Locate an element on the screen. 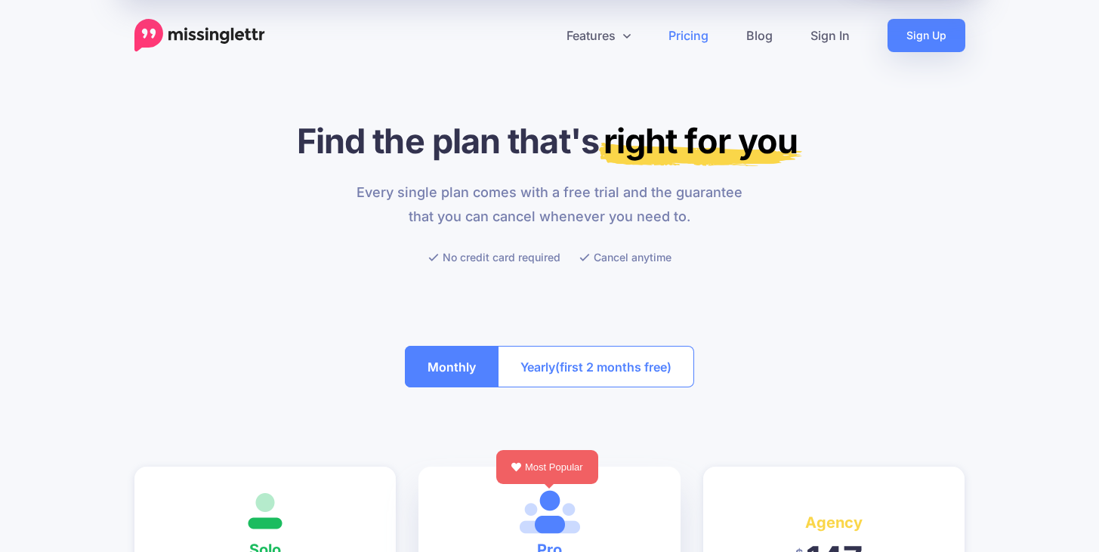 The width and height of the screenshot is (1099, 552). a: Home is located at coordinates (199, 35).